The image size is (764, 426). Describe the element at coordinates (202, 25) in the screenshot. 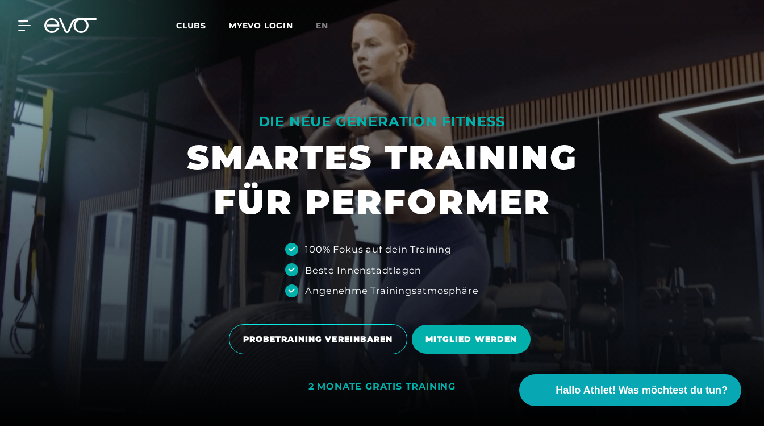

I see `a: Clubs` at that location.